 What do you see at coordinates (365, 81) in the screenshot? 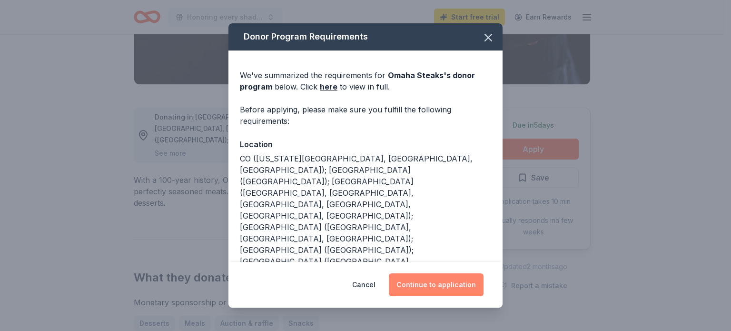
I see `div: We've summarized the requirements for below. Click to view in full.` at bounding box center [365, 81].